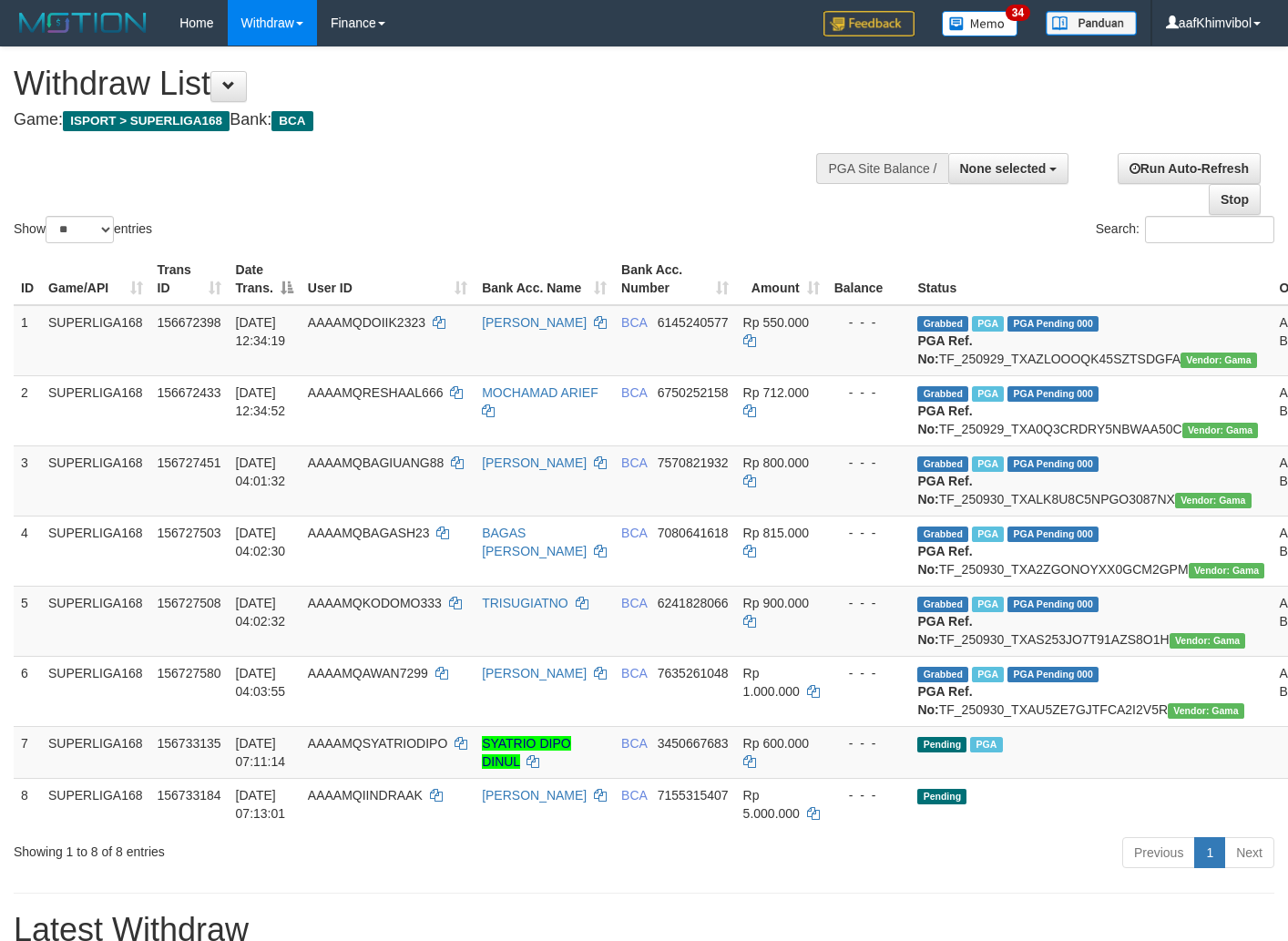 This screenshot has width=1288, height=941. I want to click on div: Showing 1 to 8 of 8 entries, so click(267, 848).